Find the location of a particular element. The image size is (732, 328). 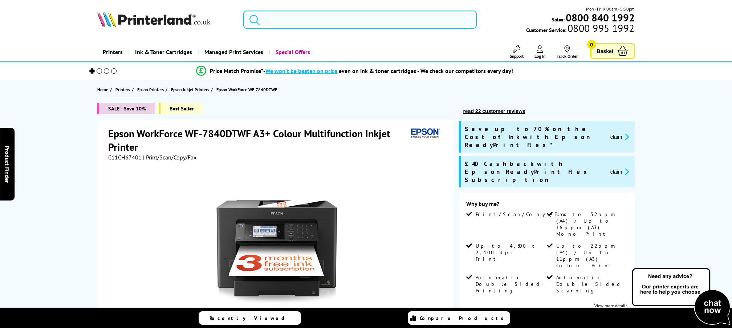

a: Basket 0 is located at coordinates (613, 51).